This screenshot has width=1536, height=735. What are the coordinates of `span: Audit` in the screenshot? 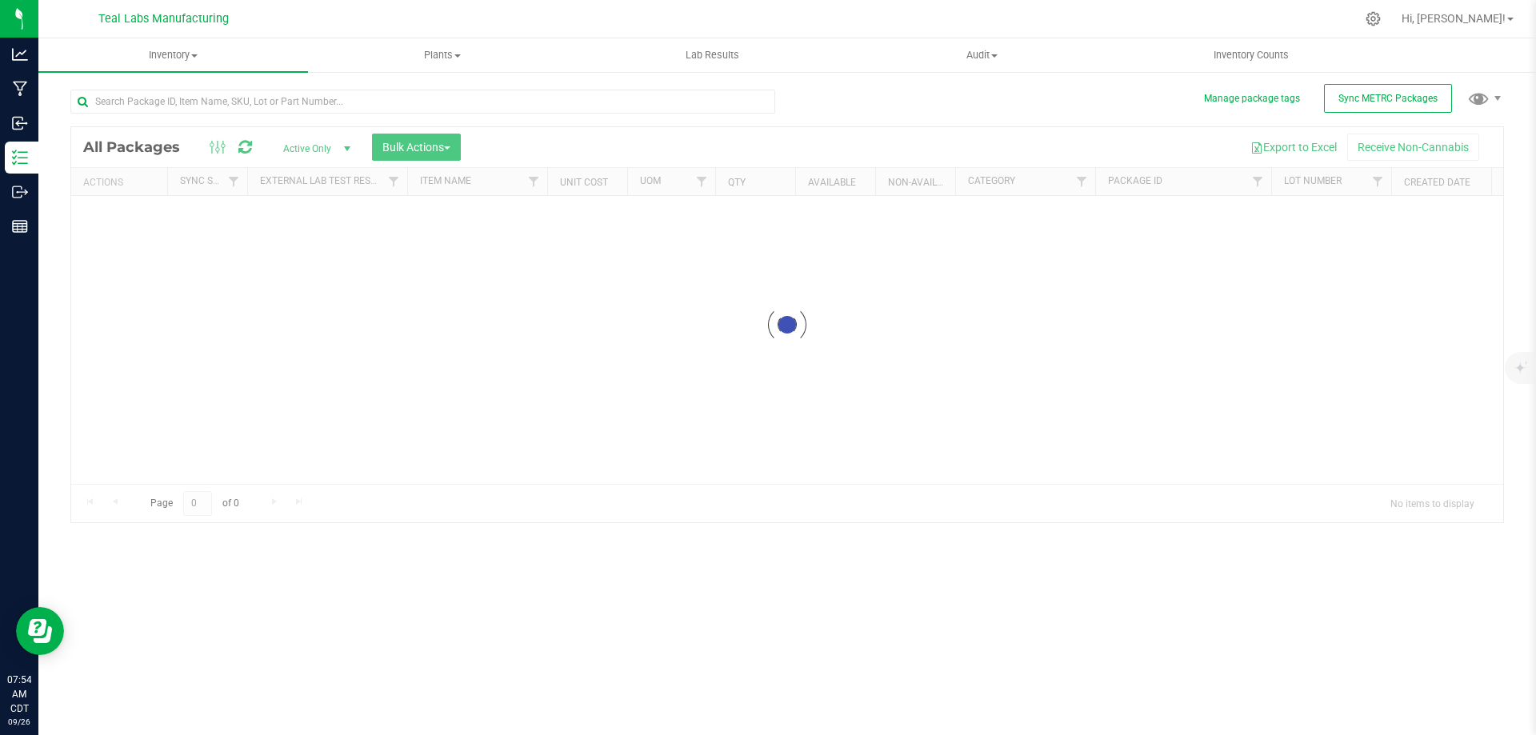 It's located at (982, 55).